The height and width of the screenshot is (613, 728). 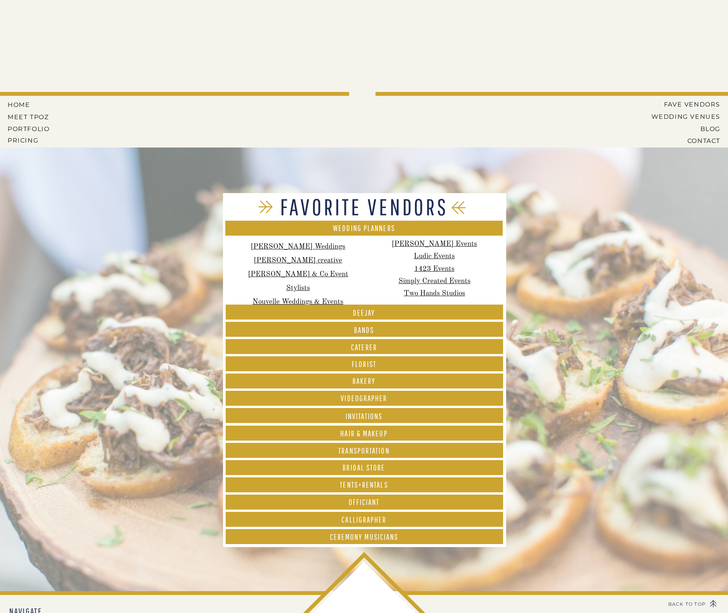 I want to click on a: BANDS, so click(x=364, y=331).